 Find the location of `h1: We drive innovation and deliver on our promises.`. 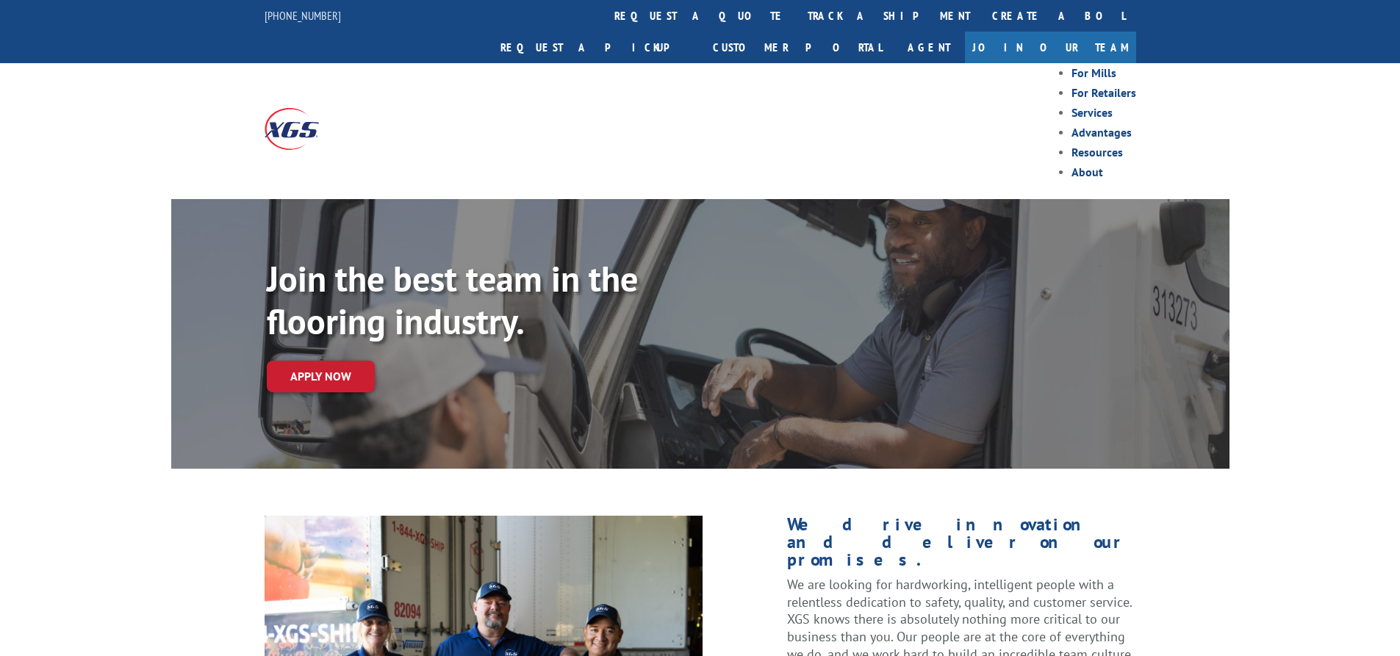

h1: We drive innovation and deliver on our promises. is located at coordinates (961, 546).